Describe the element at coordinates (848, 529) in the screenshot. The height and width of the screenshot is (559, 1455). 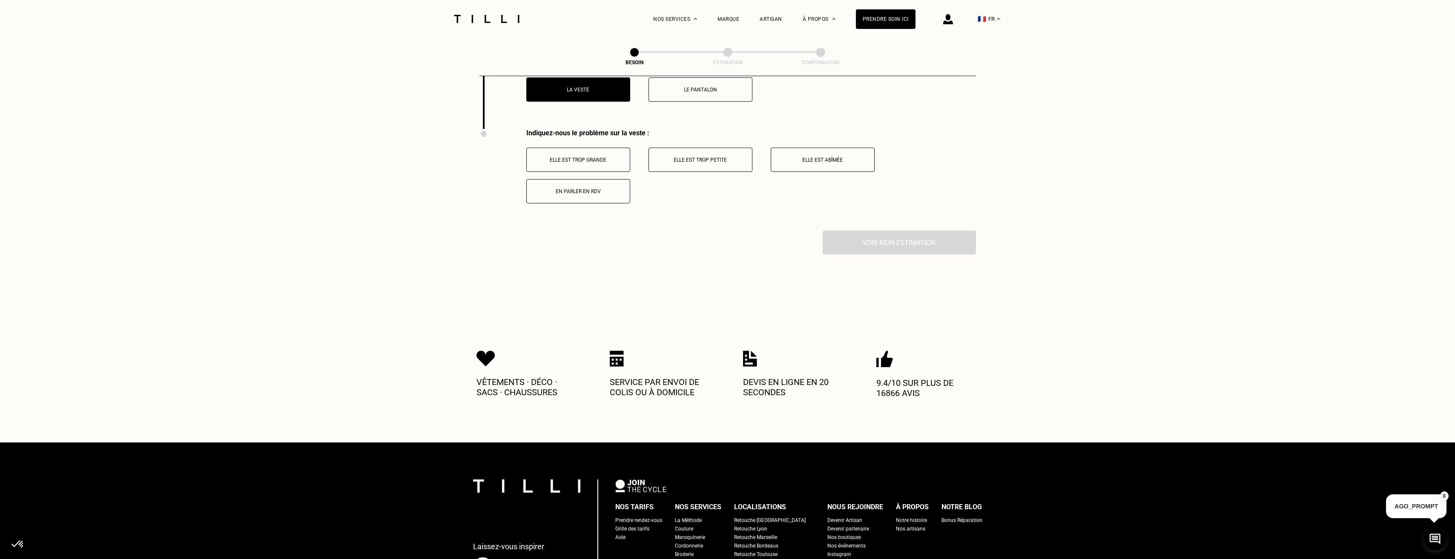
I see `div: Devenir partenaire` at that location.